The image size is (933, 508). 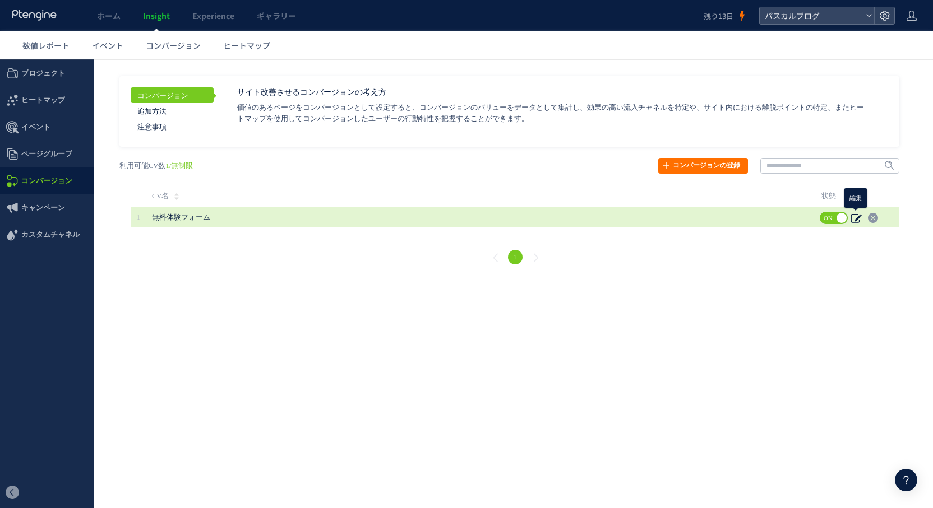 I want to click on a: CV名, so click(x=165, y=137).